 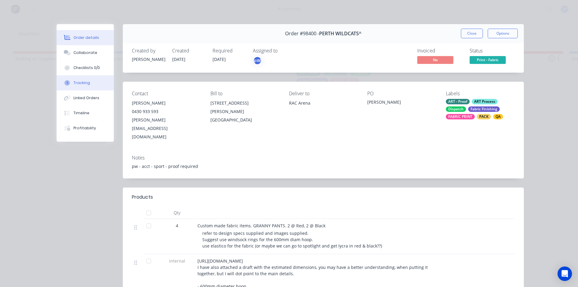 What do you see at coordinates (85, 83) in the screenshot?
I see `button: Tracking` at bounding box center [85, 83].